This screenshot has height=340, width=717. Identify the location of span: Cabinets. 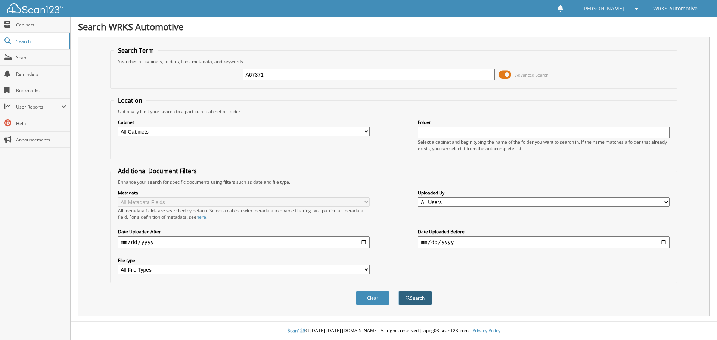
(41, 25).